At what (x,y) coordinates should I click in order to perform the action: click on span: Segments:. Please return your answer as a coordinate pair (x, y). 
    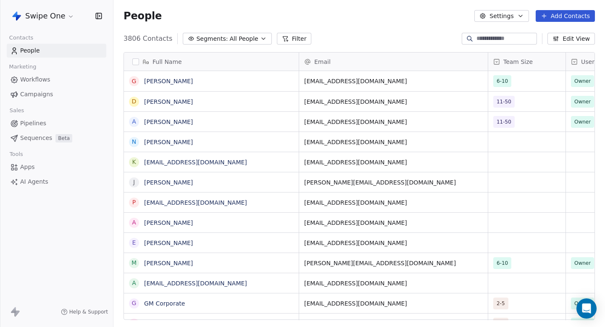
    Looking at the image, I should click on (212, 39).